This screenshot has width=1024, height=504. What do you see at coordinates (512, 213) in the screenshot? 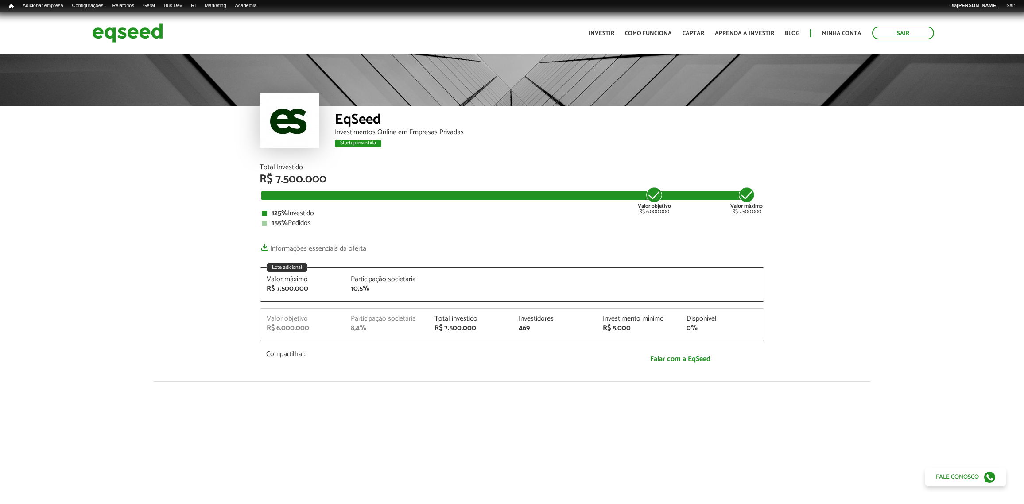
I see `div: Investido` at bounding box center [512, 213].